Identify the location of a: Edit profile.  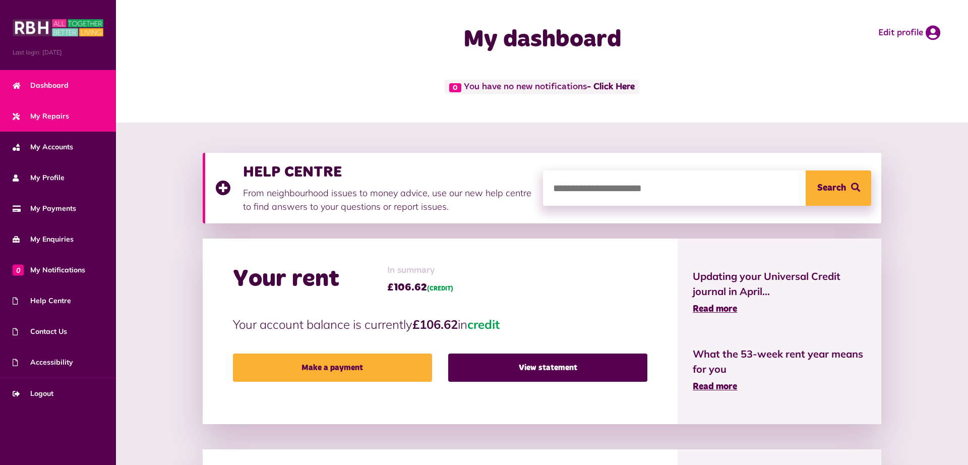
(909, 33).